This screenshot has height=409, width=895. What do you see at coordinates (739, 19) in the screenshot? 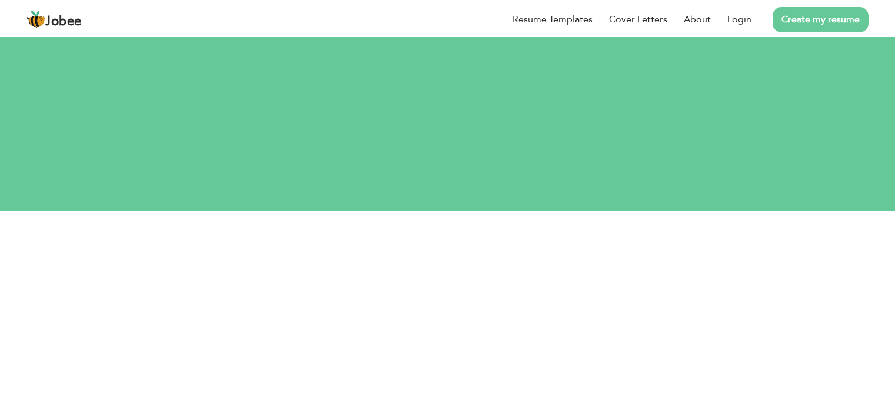
I see `a: Login` at bounding box center [739, 19].